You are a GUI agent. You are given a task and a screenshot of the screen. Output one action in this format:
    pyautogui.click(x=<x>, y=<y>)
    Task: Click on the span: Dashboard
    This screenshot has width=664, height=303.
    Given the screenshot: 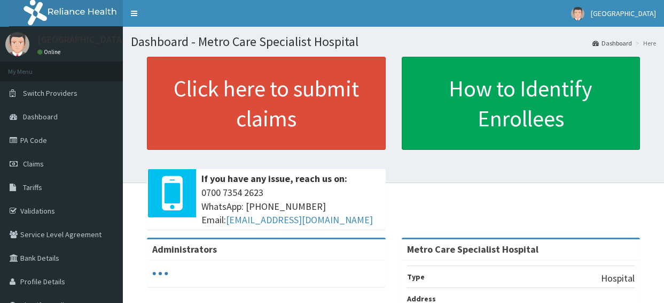 What is the action you would take?
    pyautogui.click(x=40, y=117)
    